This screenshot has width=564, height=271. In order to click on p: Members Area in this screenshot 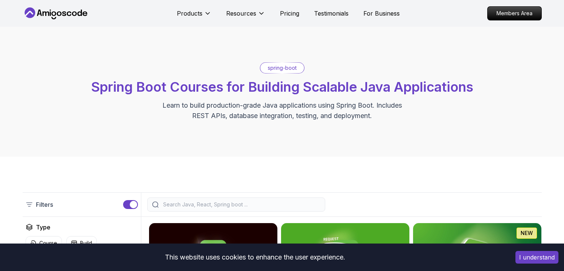, I will do `click(515, 13)`.